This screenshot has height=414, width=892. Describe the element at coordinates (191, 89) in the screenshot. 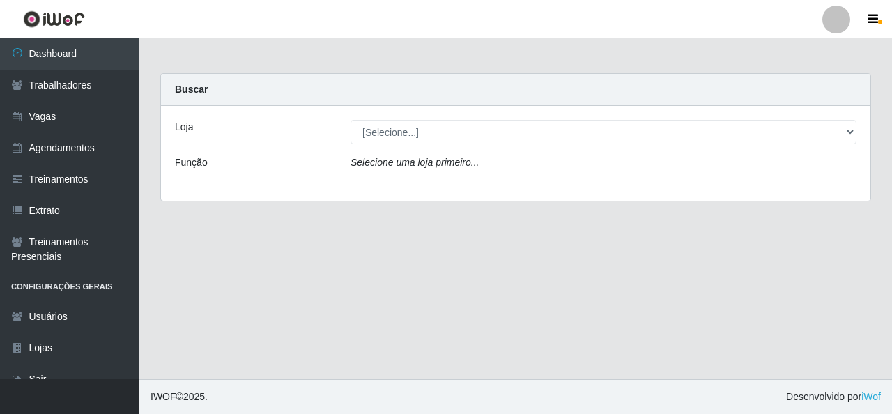

I see `strong: Buscar` at that location.